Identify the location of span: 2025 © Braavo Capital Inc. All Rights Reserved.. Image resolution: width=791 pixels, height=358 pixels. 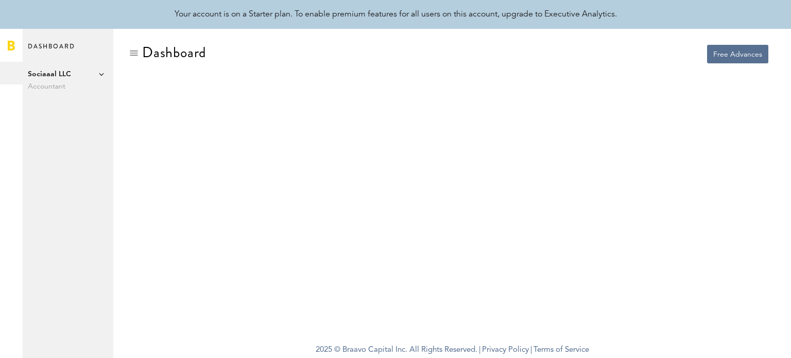
(396, 350).